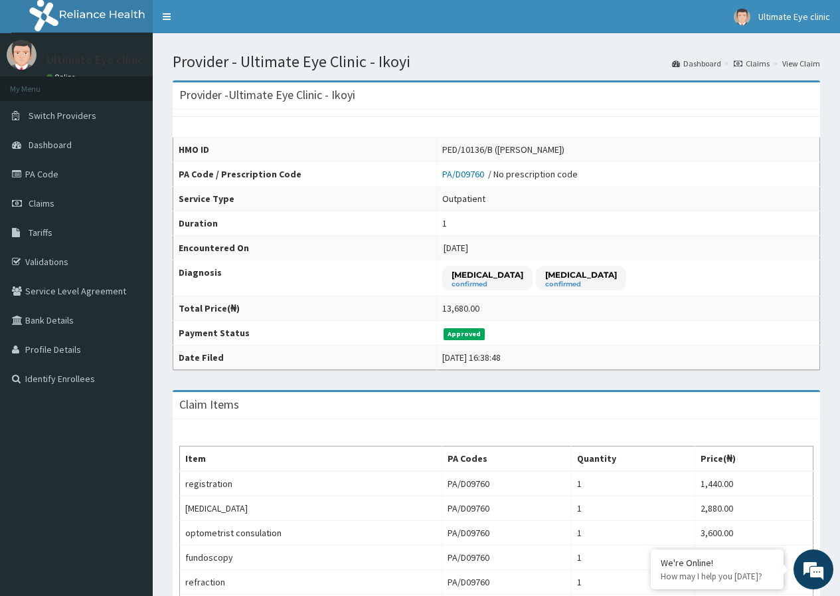 Image resolution: width=840 pixels, height=596 pixels. What do you see at coordinates (801, 63) in the screenshot?
I see `a: View Claim` at bounding box center [801, 63].